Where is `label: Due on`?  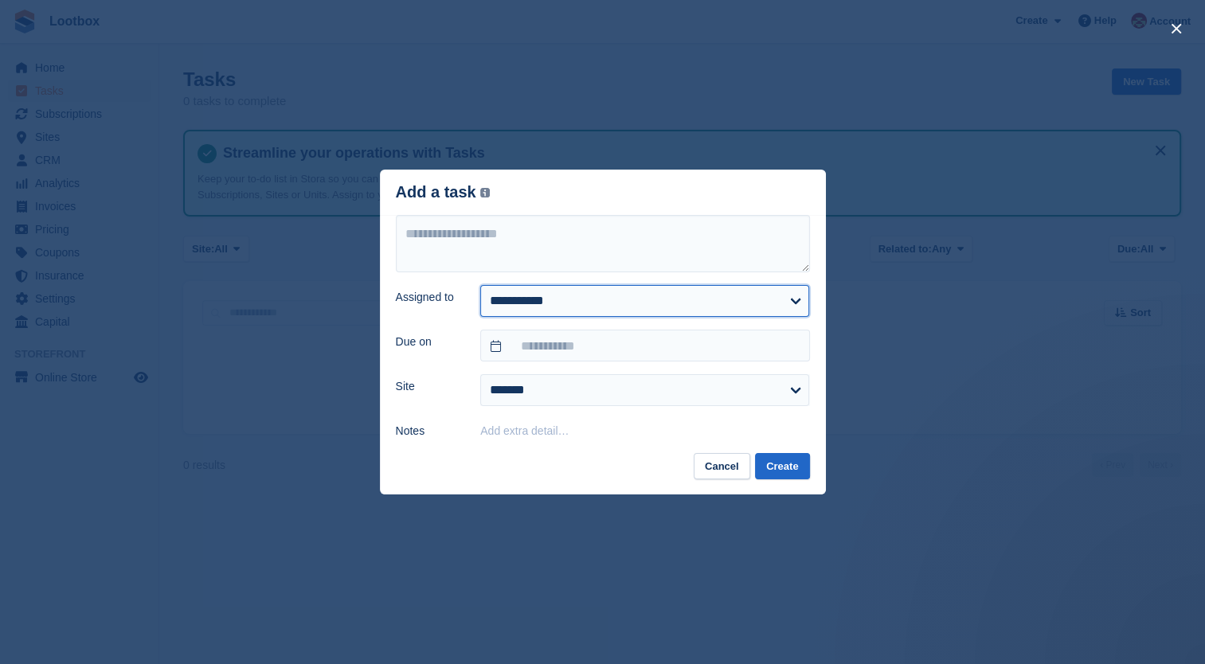
label: Due on is located at coordinates (428, 342).